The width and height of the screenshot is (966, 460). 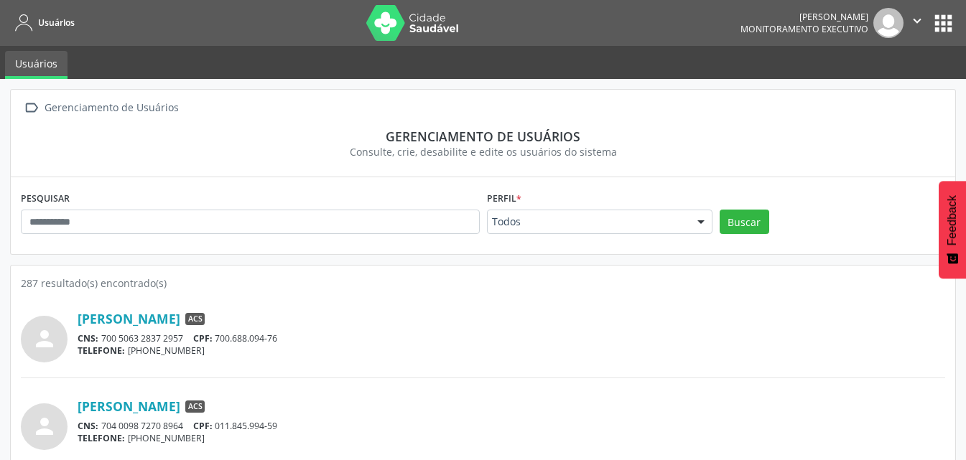 What do you see at coordinates (511, 338) in the screenshot?
I see `div: 700 5063 2837 2957 700.688.094-76` at bounding box center [511, 338].